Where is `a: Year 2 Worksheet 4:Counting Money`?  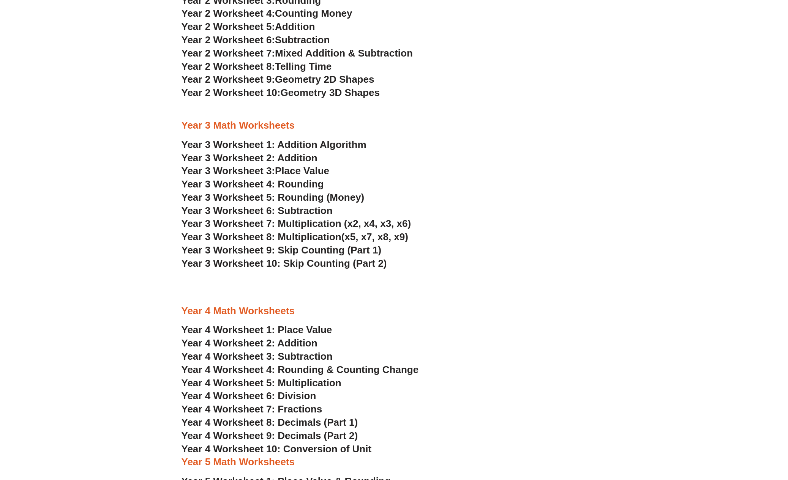 a: Year 2 Worksheet 4:Counting Money is located at coordinates (267, 13).